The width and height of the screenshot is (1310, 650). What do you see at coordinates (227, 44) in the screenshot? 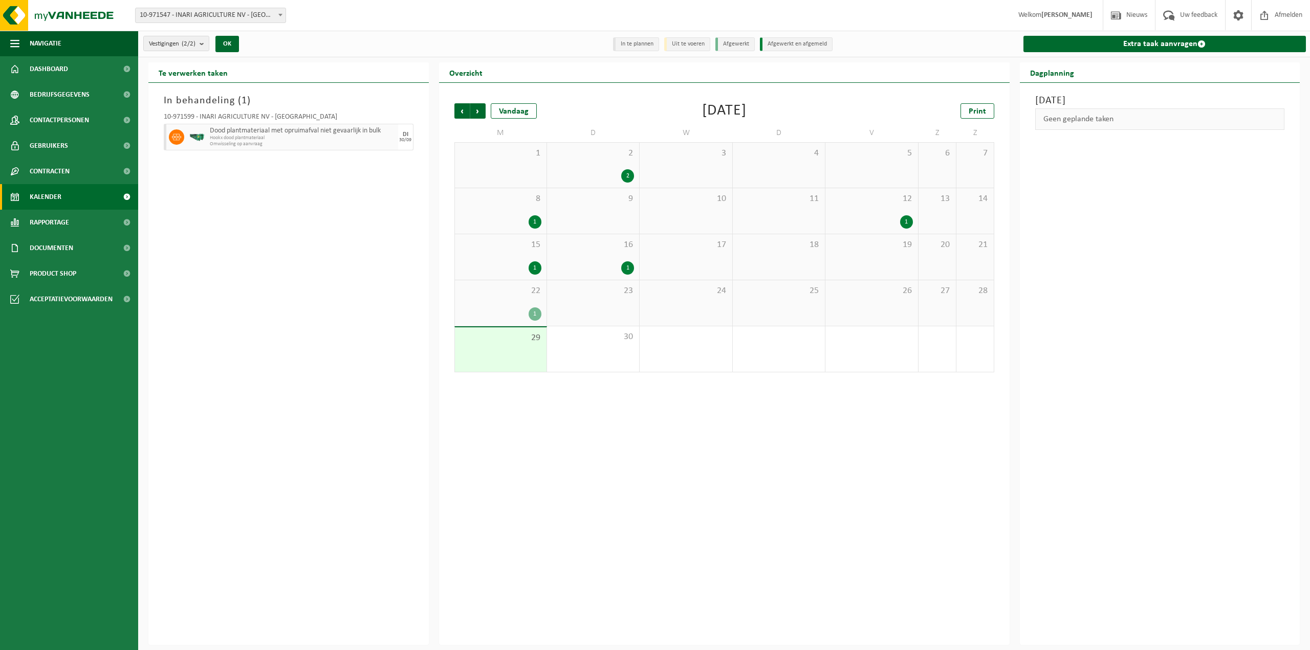
I see `button: OK` at bounding box center [227, 44].